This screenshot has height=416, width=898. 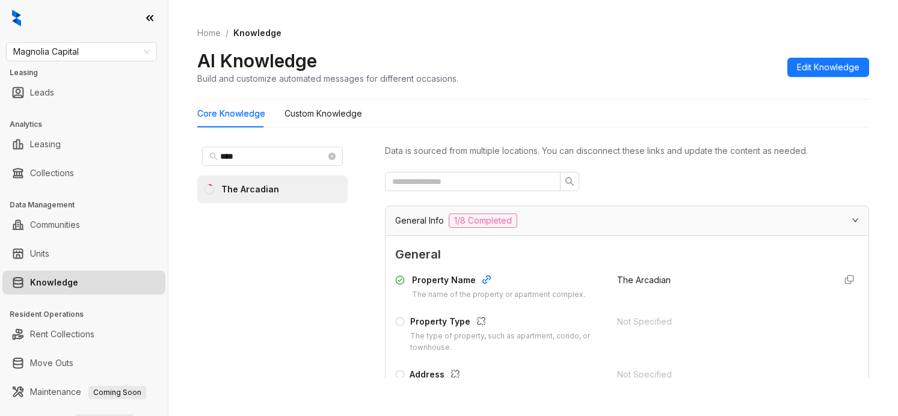 I want to click on span: close-circle, so click(x=332, y=156).